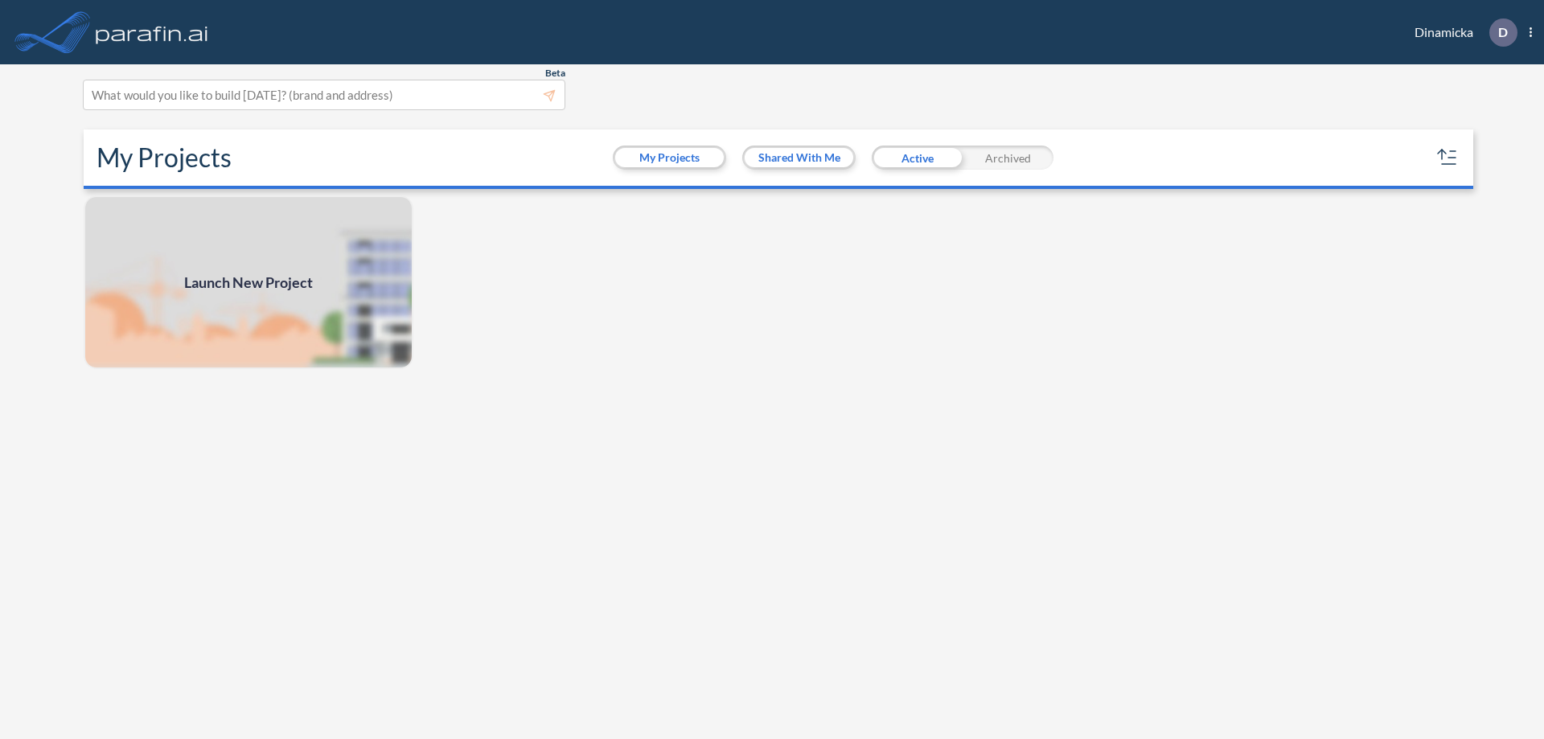 The image size is (1544, 739). Describe the element at coordinates (152, 32) in the screenshot. I see `img: logo` at that location.